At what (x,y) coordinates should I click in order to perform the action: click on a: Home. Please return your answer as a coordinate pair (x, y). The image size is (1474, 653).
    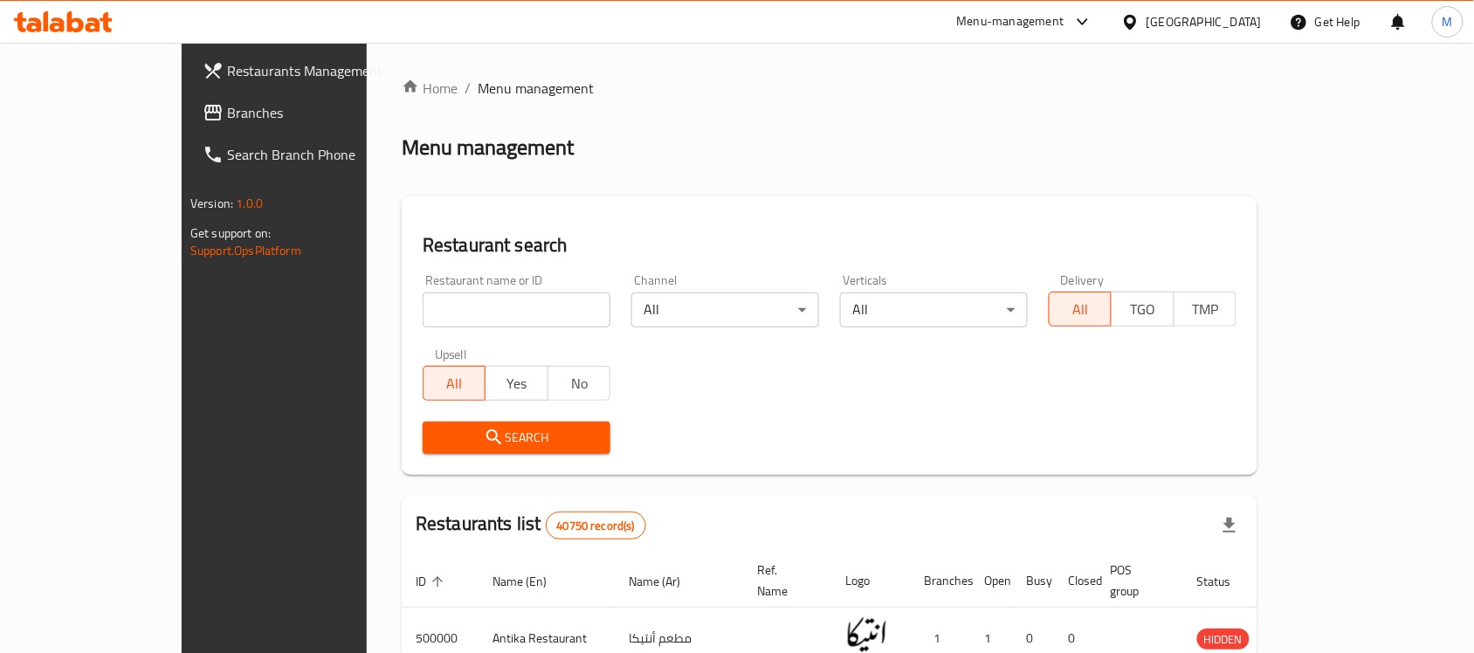
    Looking at the image, I should click on (430, 88).